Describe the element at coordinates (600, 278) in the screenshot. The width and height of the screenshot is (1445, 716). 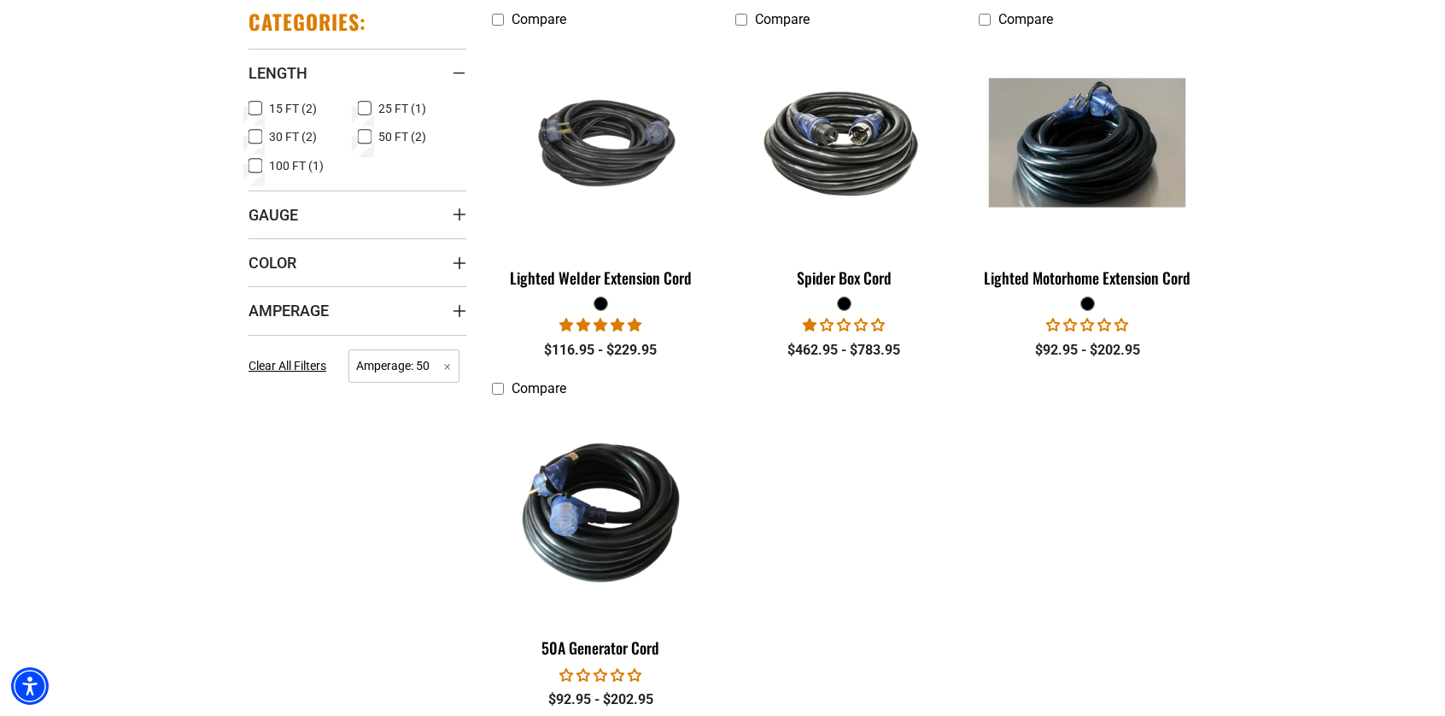
I see `div: Lighted Welder Extension Cord` at that location.